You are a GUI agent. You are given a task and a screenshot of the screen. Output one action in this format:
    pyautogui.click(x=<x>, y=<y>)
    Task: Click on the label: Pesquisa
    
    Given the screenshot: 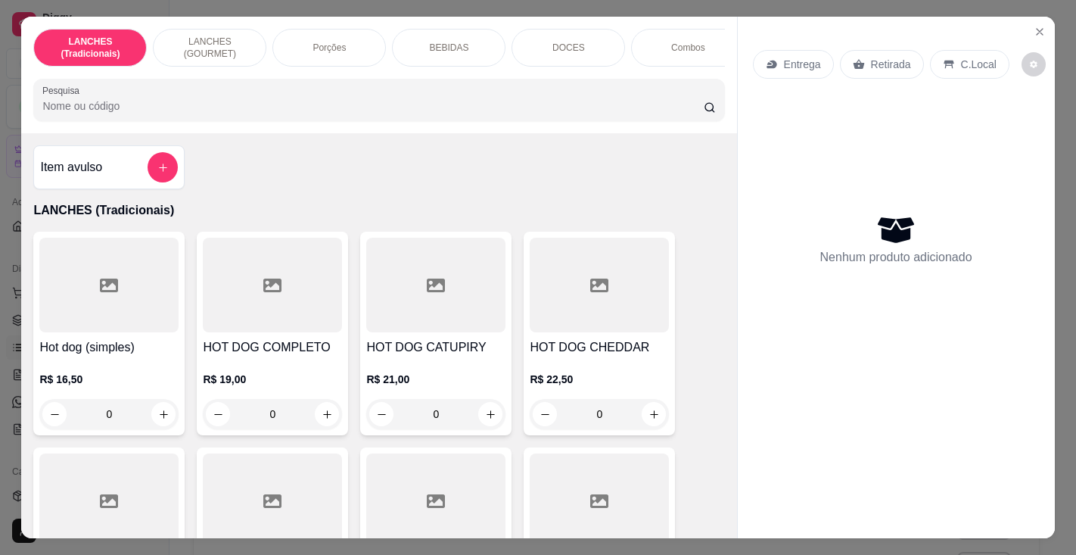 What is the action you would take?
    pyautogui.click(x=64, y=90)
    